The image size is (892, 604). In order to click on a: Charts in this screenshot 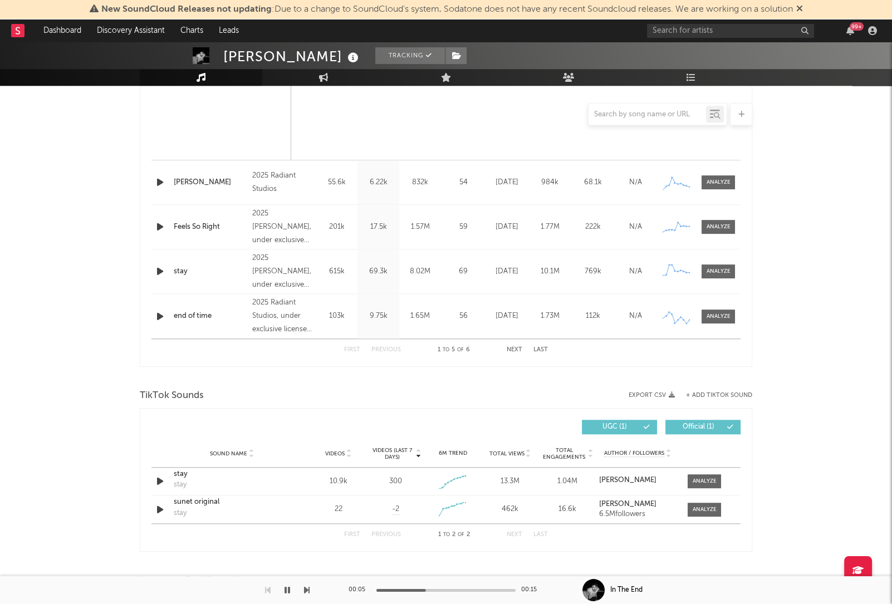, I will do `click(191, 31)`.